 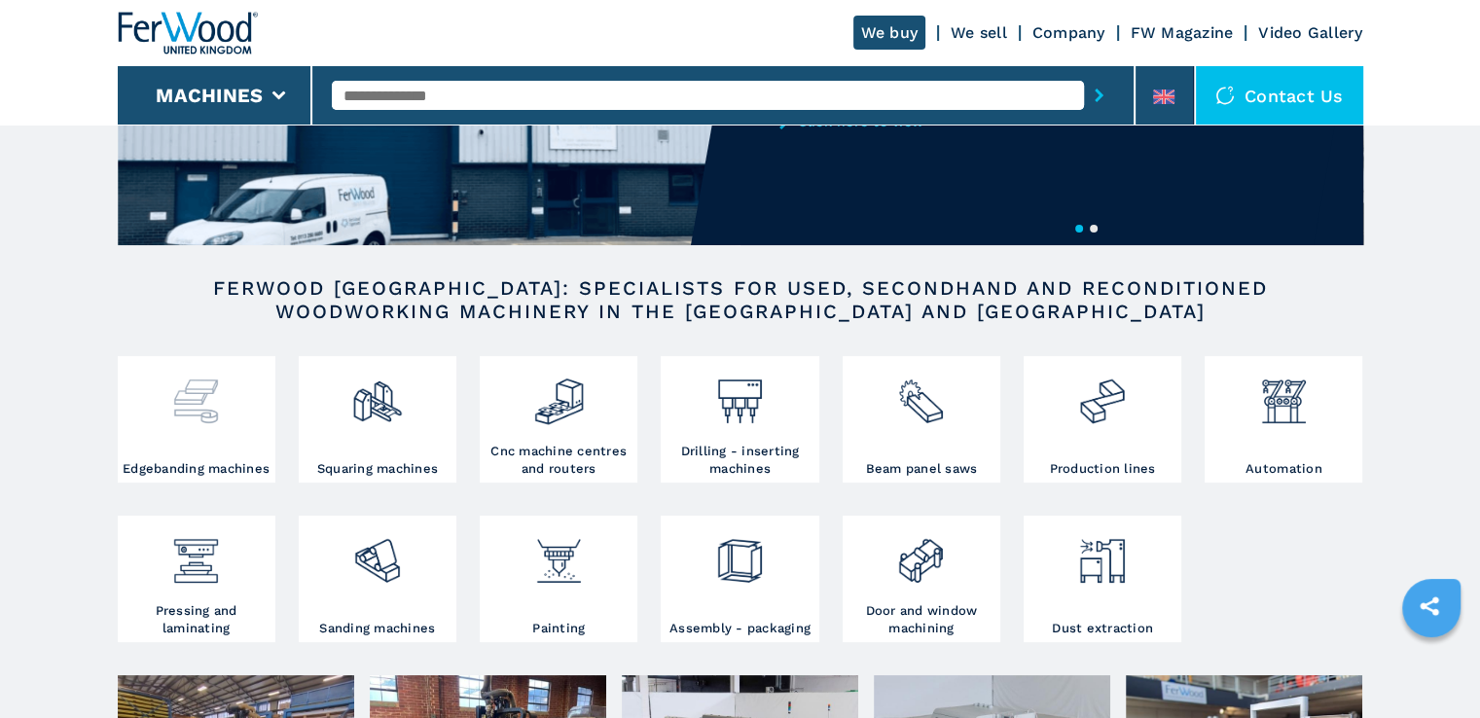 What do you see at coordinates (740, 394) in the screenshot?
I see `img: foratrici_inseritrici_2.png` at bounding box center [740, 394].